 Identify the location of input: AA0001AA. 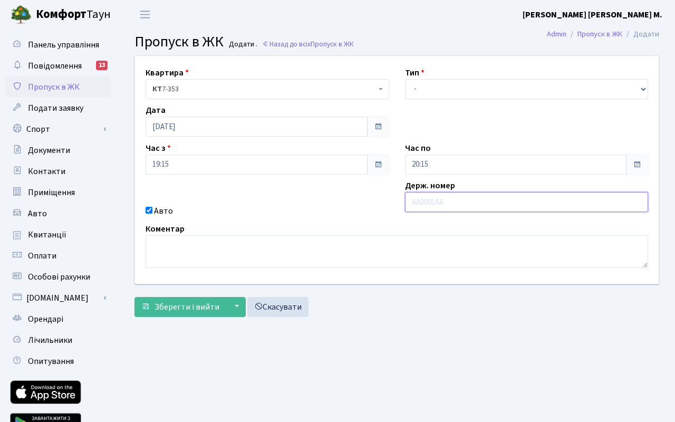
(527, 202).